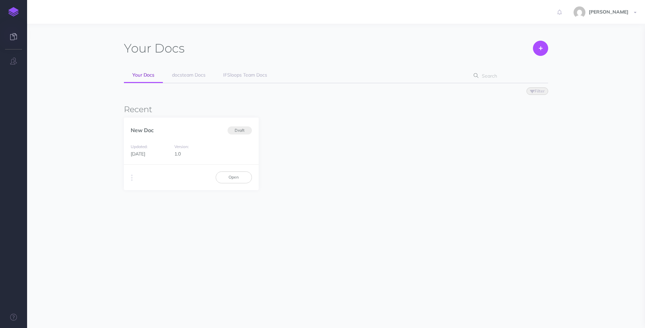  I want to click on img: logo-mark.svg, so click(14, 12).